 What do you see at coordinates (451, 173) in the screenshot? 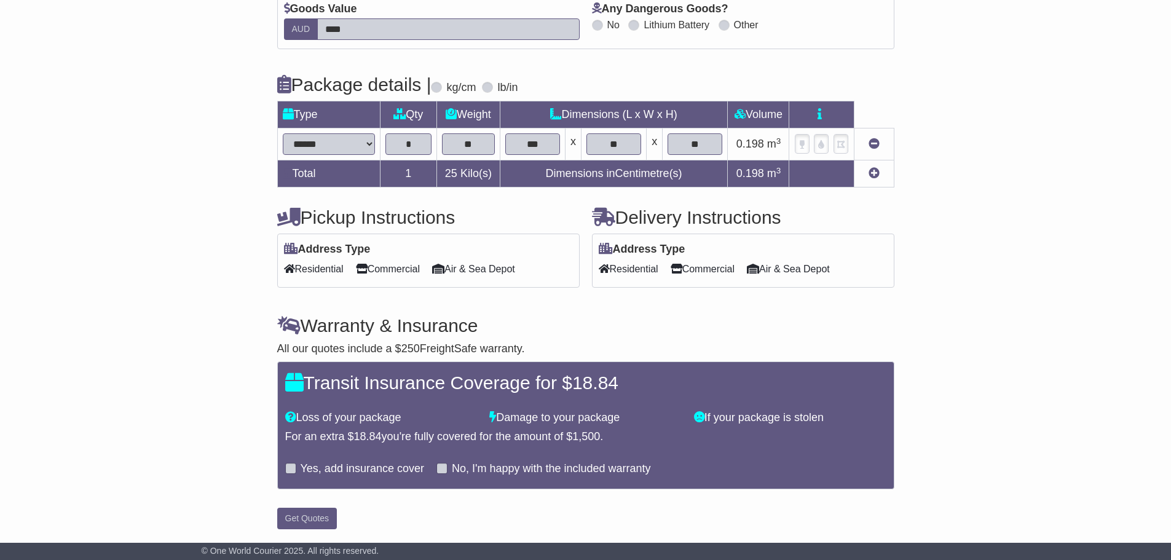
I see `span: 25` at bounding box center [451, 173].